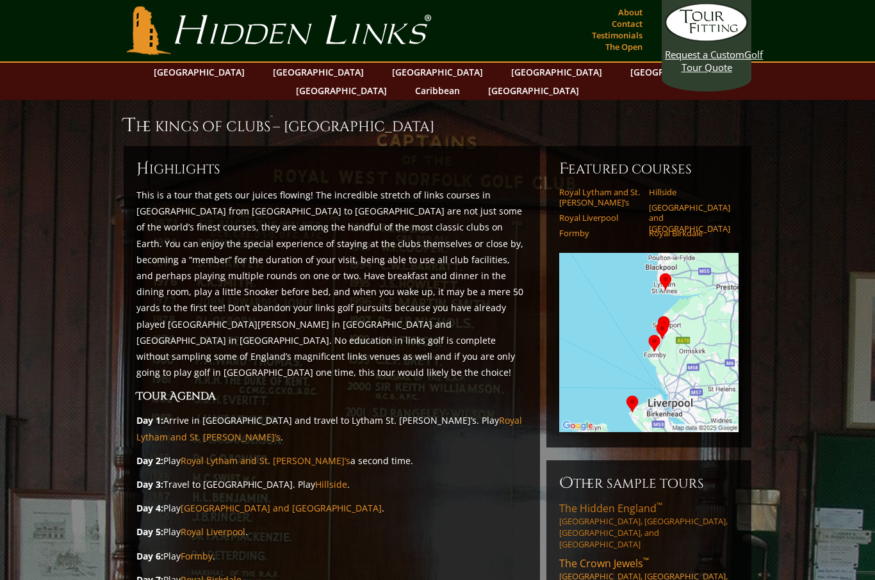 This screenshot has height=580, width=875. I want to click on strong: Day 3:, so click(150, 484).